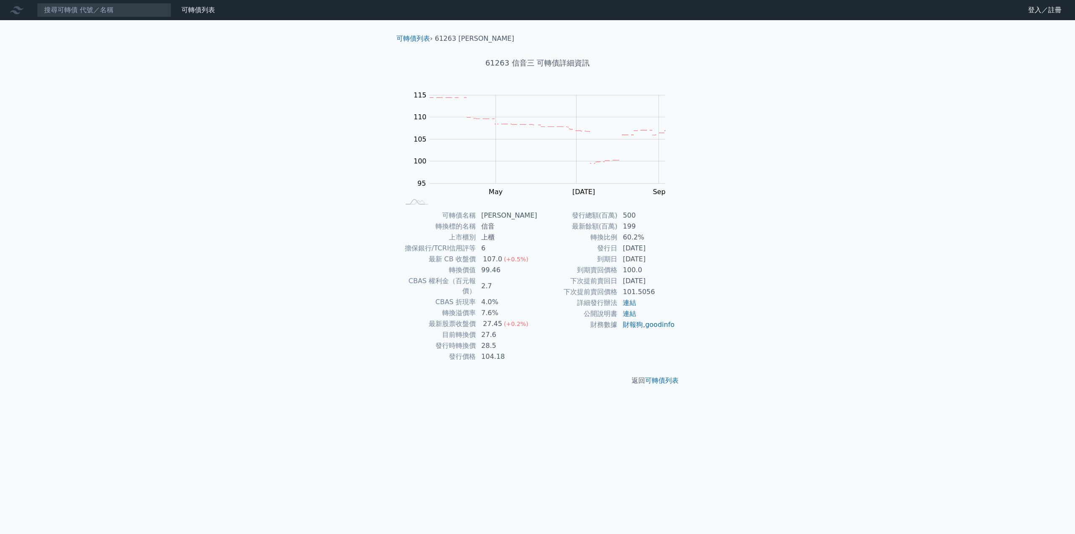 Image resolution: width=1075 pixels, height=534 pixels. What do you see at coordinates (1054, 514) in the screenshot?
I see `div: Chat Widget` at bounding box center [1054, 514].